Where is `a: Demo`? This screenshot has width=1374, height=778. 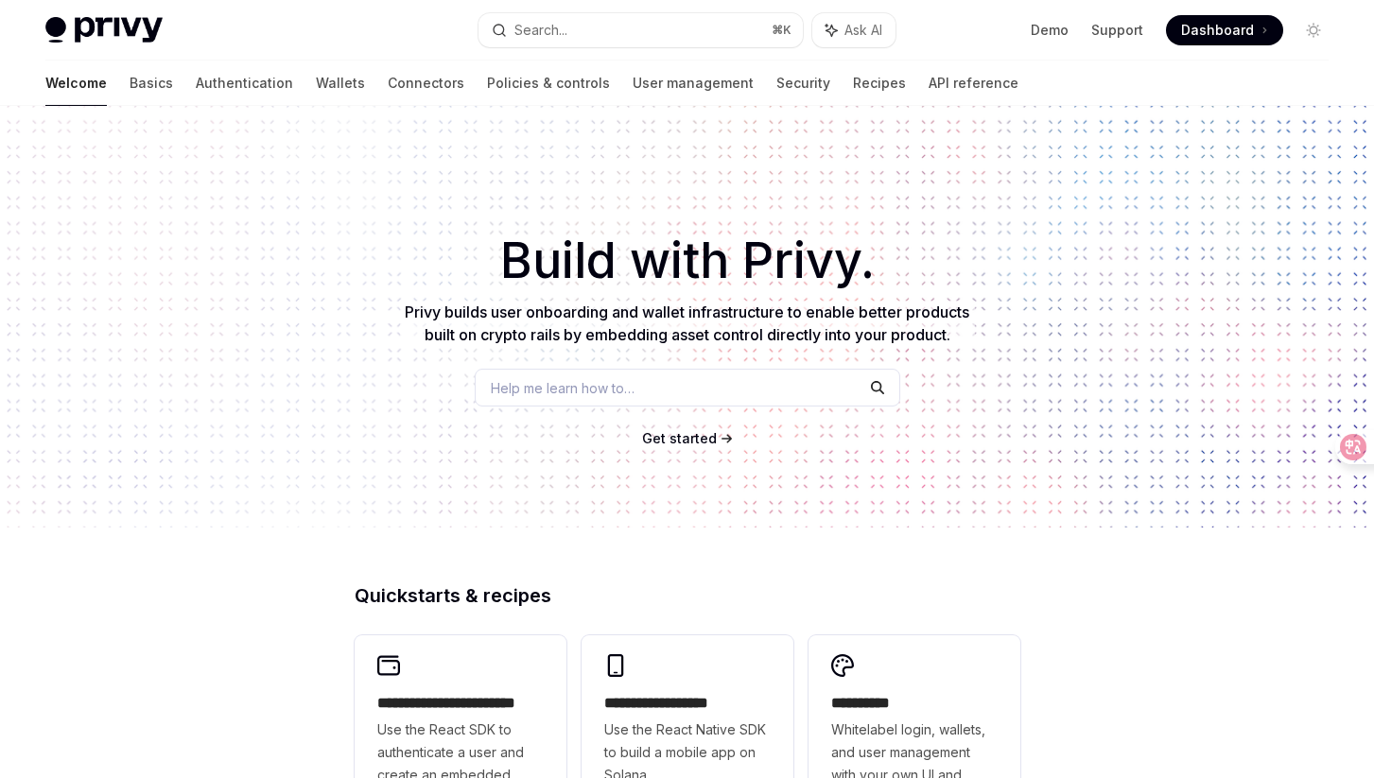
a: Demo is located at coordinates (1049, 30).